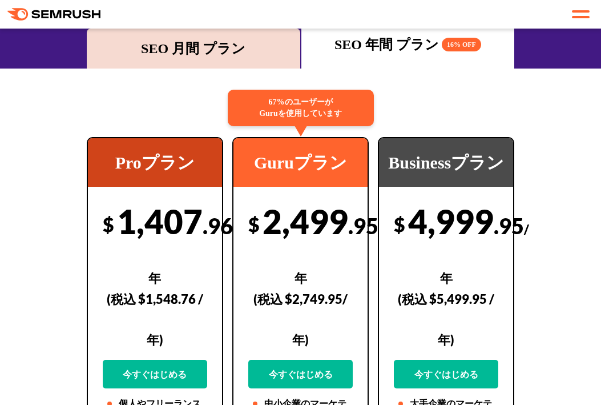 The height and width of the screenshot is (405, 601). I want to click on div: Proプラン, so click(155, 162).